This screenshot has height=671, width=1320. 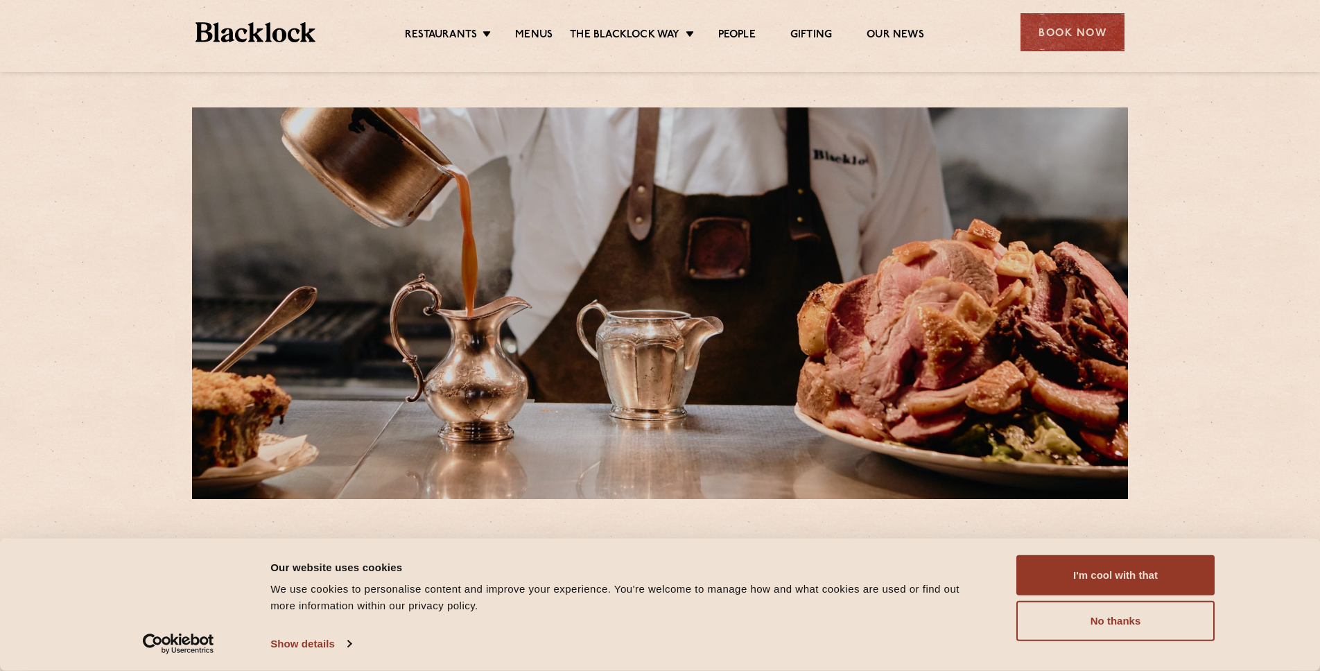 What do you see at coordinates (178, 644) in the screenshot?
I see `a: Usercentrics Cookiebot - opens in a new window` at bounding box center [178, 644].